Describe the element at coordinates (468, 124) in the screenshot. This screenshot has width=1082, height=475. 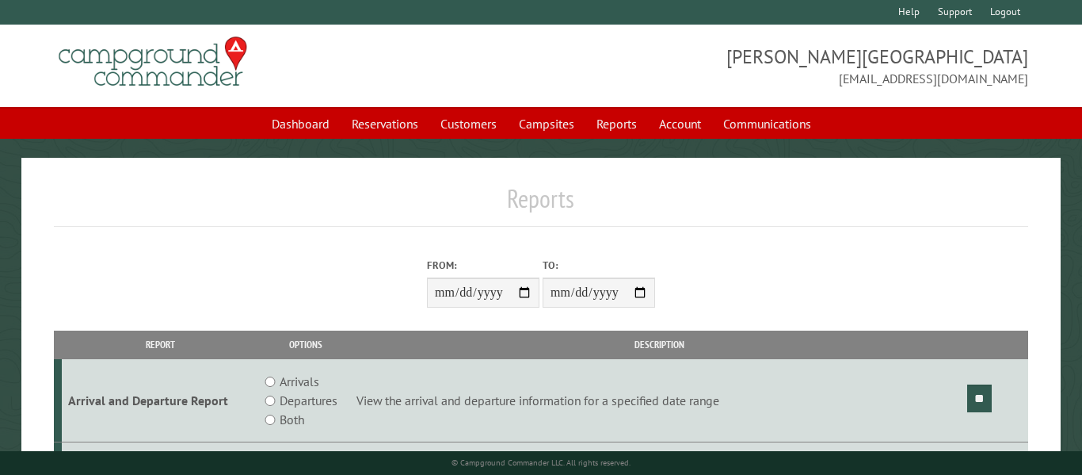
I see `a: Customers` at that location.